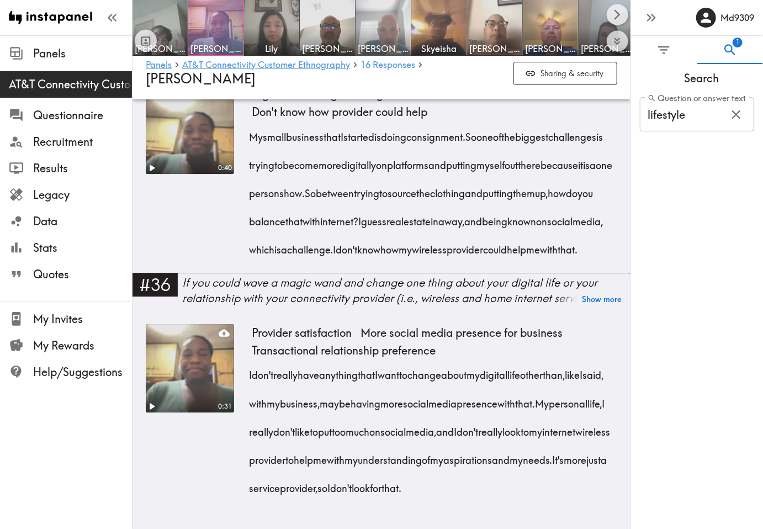 The height and width of the screenshot is (529, 763). I want to click on span: anything, so click(339, 371).